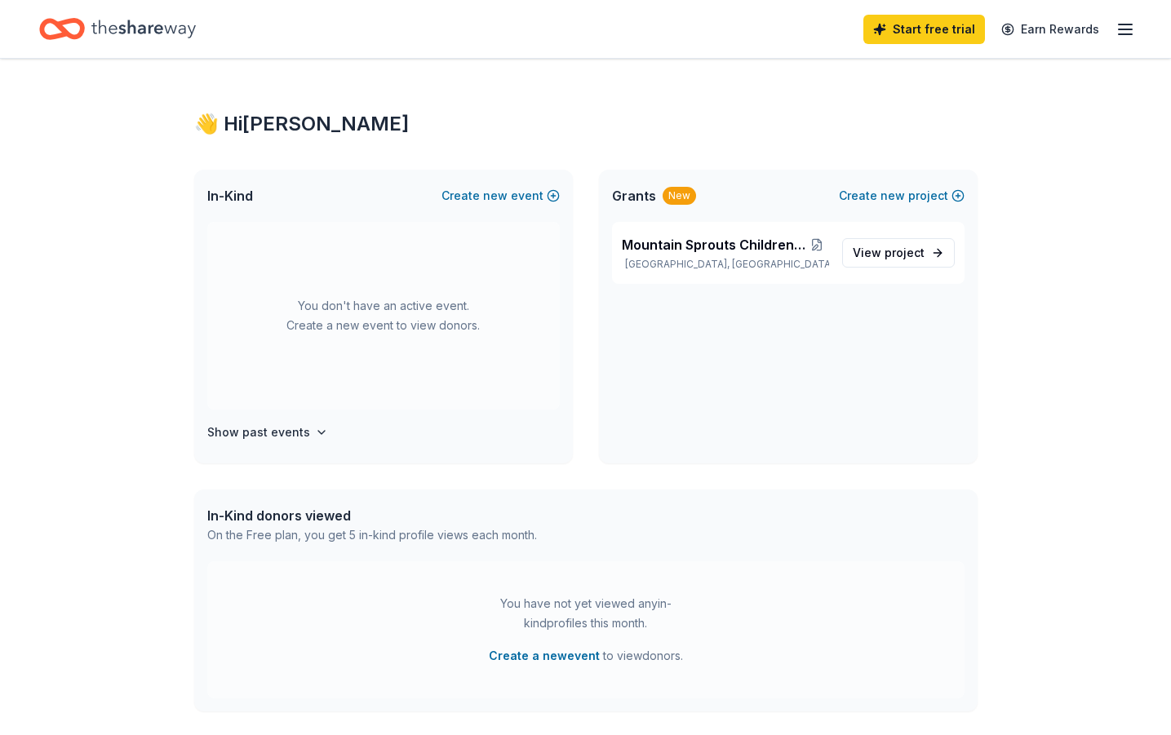  What do you see at coordinates (118, 29) in the screenshot?
I see `a: Home` at bounding box center [118, 29].